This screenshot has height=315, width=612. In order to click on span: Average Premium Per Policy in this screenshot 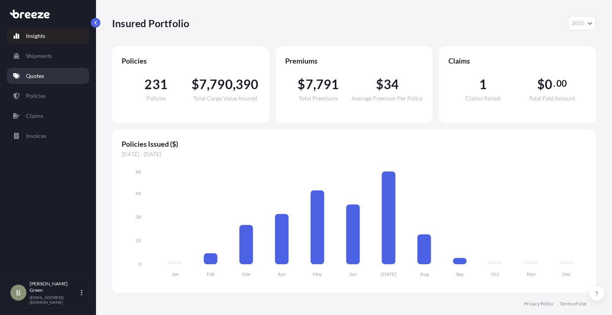, I will do `click(387, 98)`.